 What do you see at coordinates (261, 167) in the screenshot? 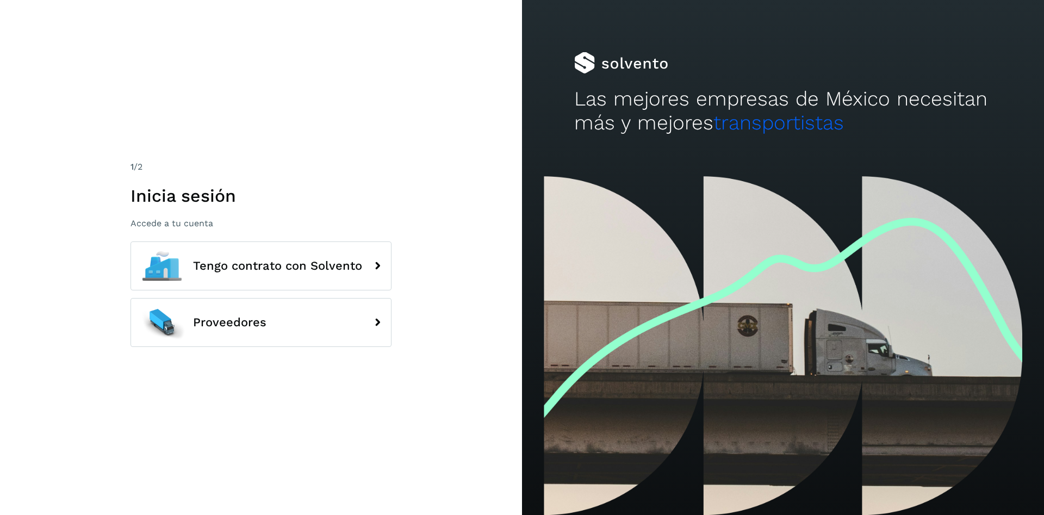
I see `div: /2` at bounding box center [261, 167].